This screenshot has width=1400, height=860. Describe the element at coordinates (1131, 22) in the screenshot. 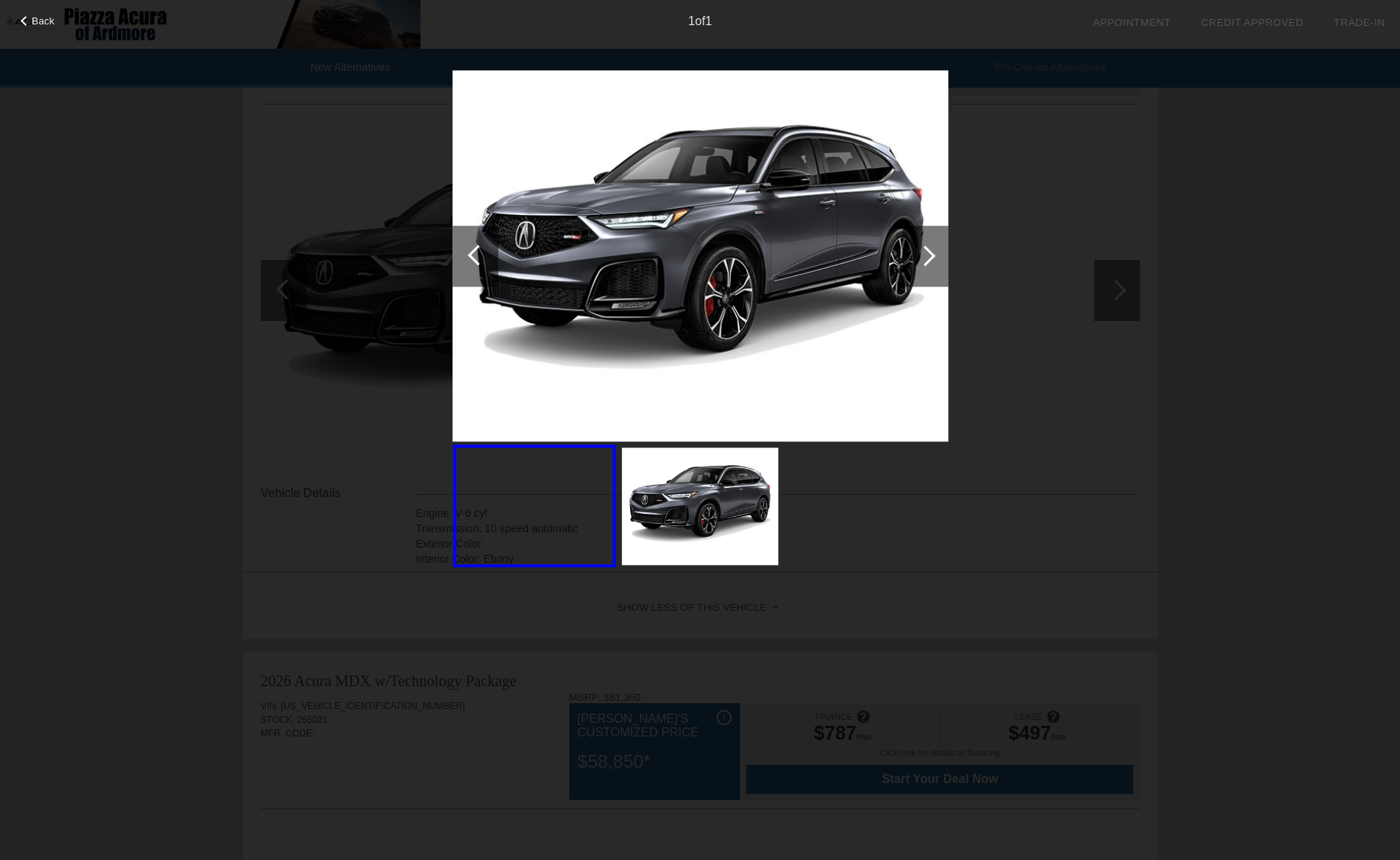

I see `a: Appointment` at that location.